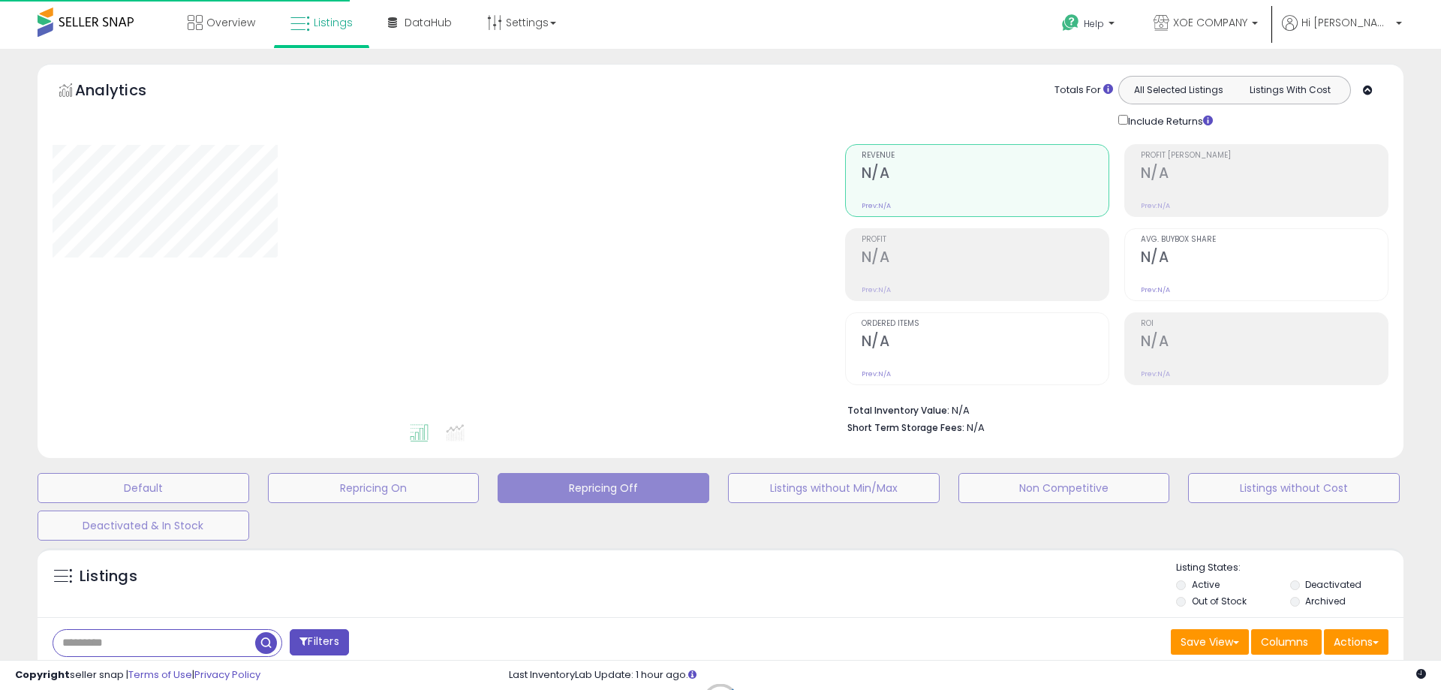 The image size is (1441, 690). Describe the element at coordinates (42, 674) in the screenshot. I see `strong: Copyright` at that location.